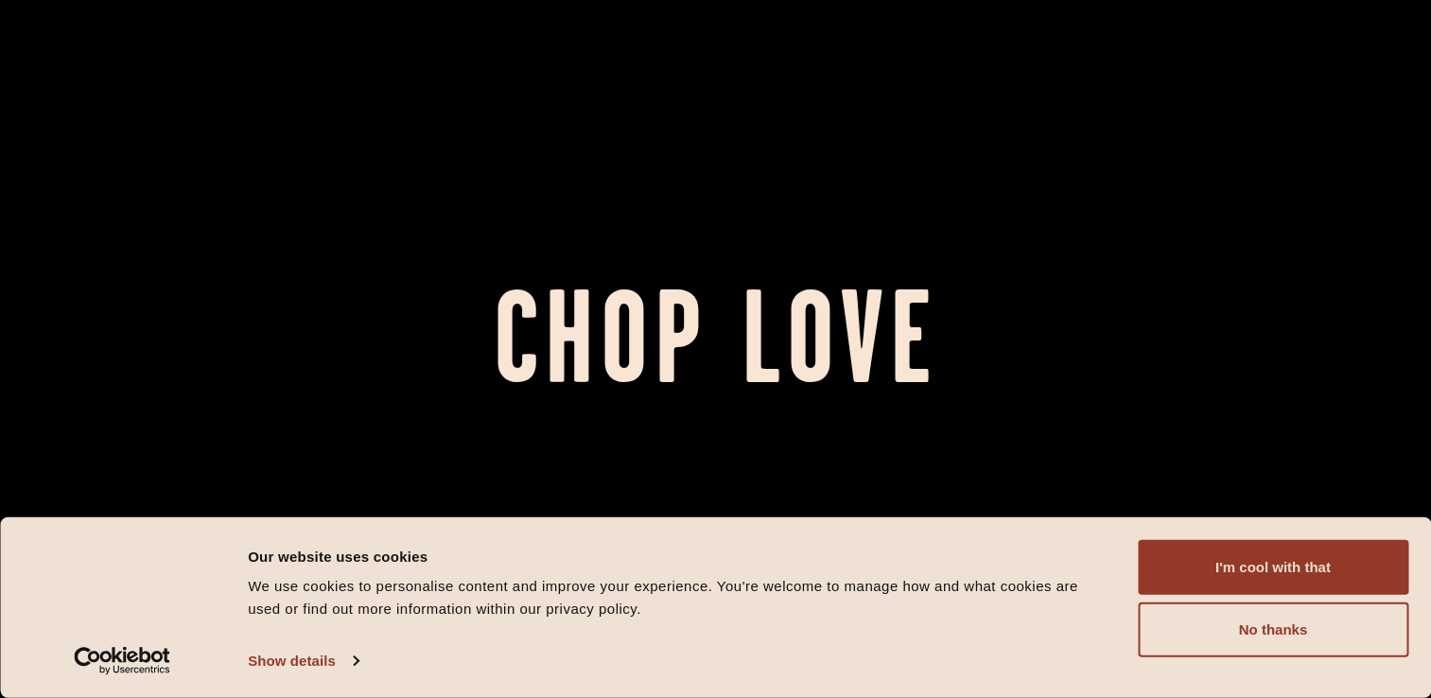  Describe the element at coordinates (1273, 567) in the screenshot. I see `button: I'm cool with that` at that location.